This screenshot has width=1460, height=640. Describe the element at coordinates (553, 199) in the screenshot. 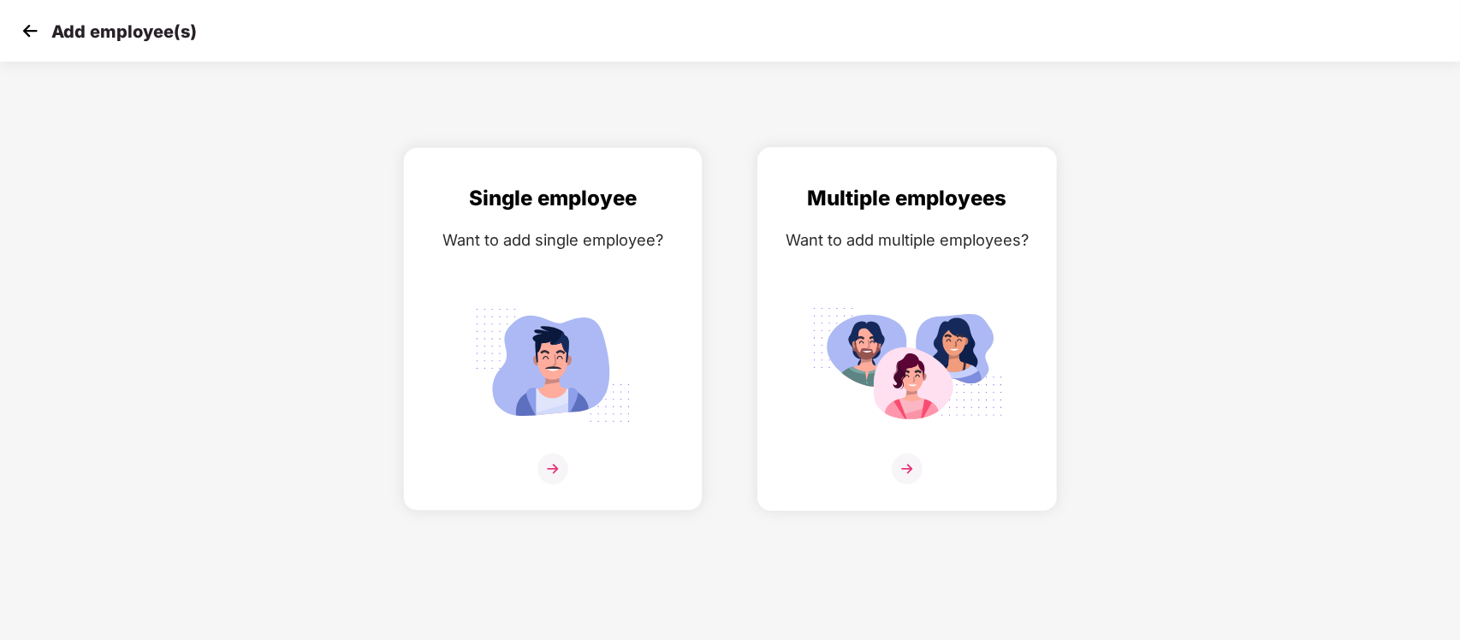

I see `div: Single employee` at that location.